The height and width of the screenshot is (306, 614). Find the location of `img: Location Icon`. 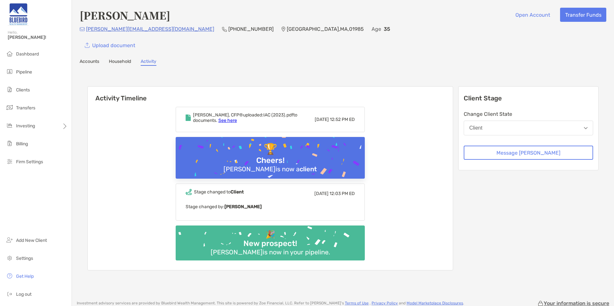

img: Location Icon is located at coordinates (283, 29).